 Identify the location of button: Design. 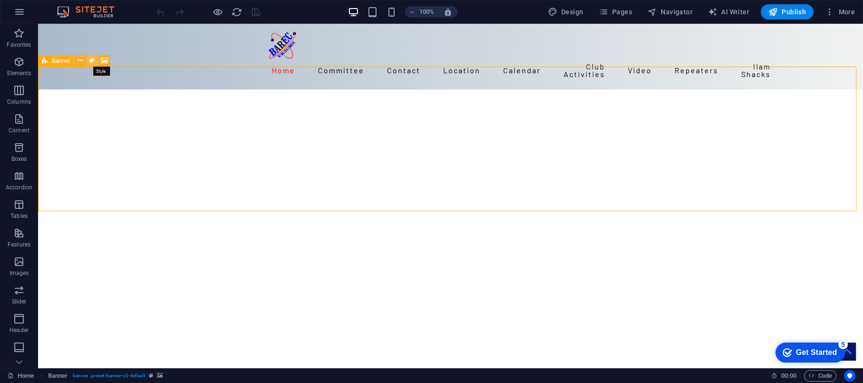
(565, 12).